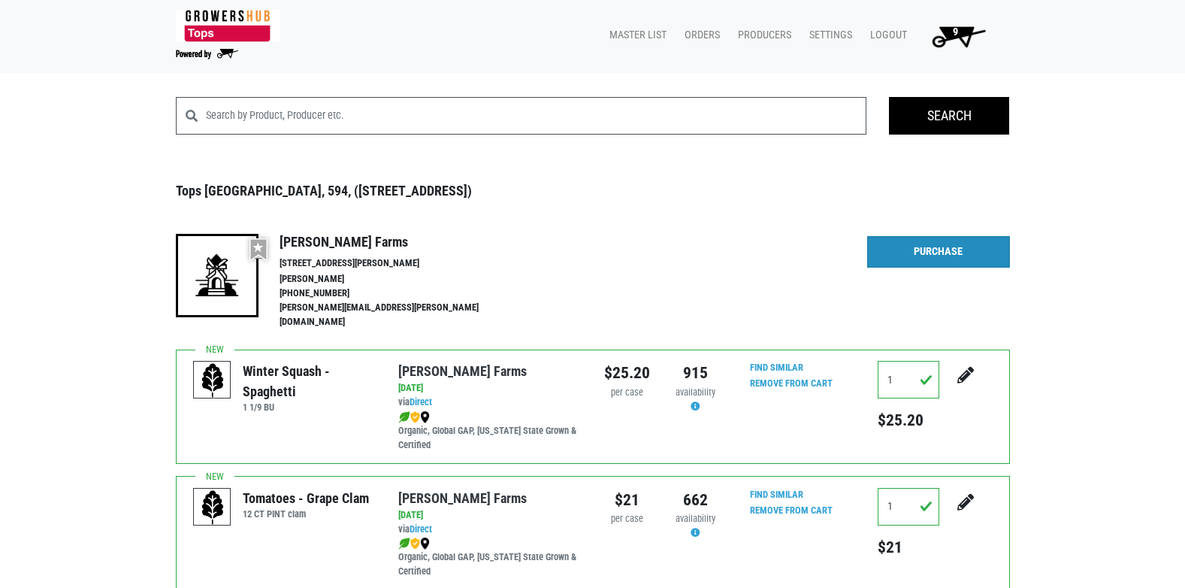  Describe the element at coordinates (309, 407) in the screenshot. I see `h6: 1 1/9 BU` at that location.